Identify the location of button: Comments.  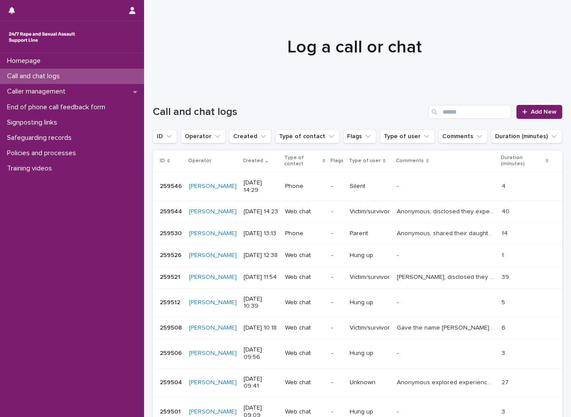
(463, 136).